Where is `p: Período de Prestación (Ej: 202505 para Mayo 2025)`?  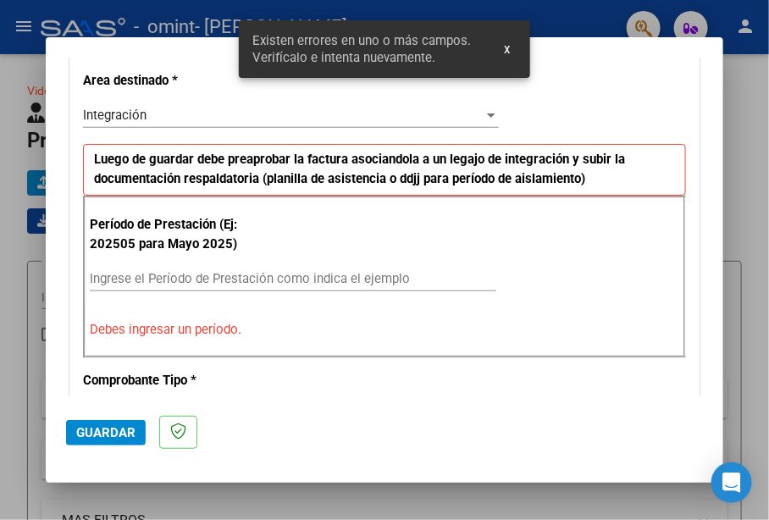
p: Período de Prestación (Ej: 202505 para Mayo 2025) is located at coordinates (178, 234).